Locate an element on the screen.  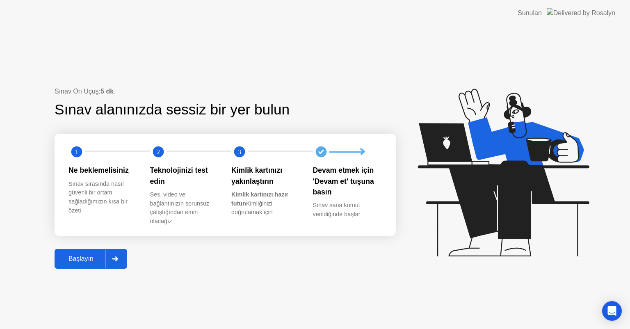
div: Başlayın is located at coordinates (81, 259).